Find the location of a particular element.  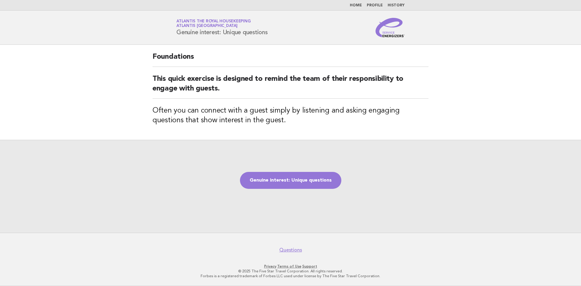

p: Forbes is a registered trademark of Forbes LLC used under license by The Five Star Travel Corpora... is located at coordinates (290, 276).